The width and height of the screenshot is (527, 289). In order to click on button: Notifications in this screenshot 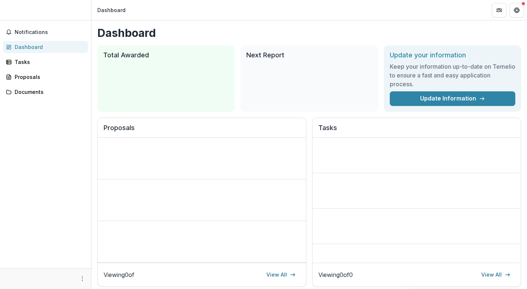, I will do `click(45, 32)`.